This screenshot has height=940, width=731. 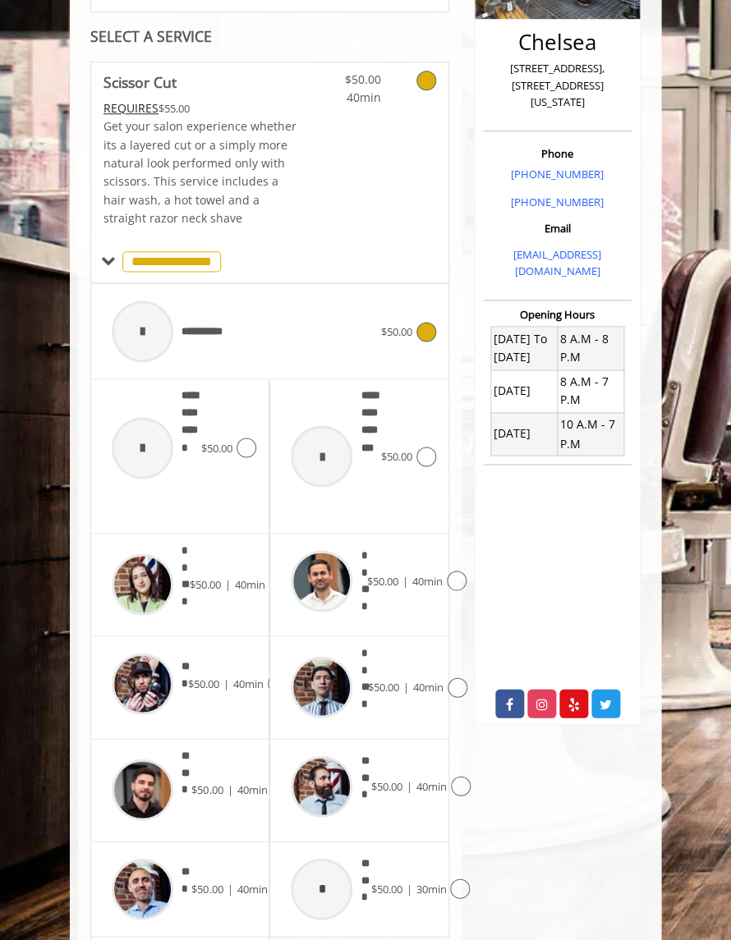 What do you see at coordinates (131, 108) in the screenshot?
I see `span: This service needs some Advance to be paid before we block your appointment` at bounding box center [131, 108].